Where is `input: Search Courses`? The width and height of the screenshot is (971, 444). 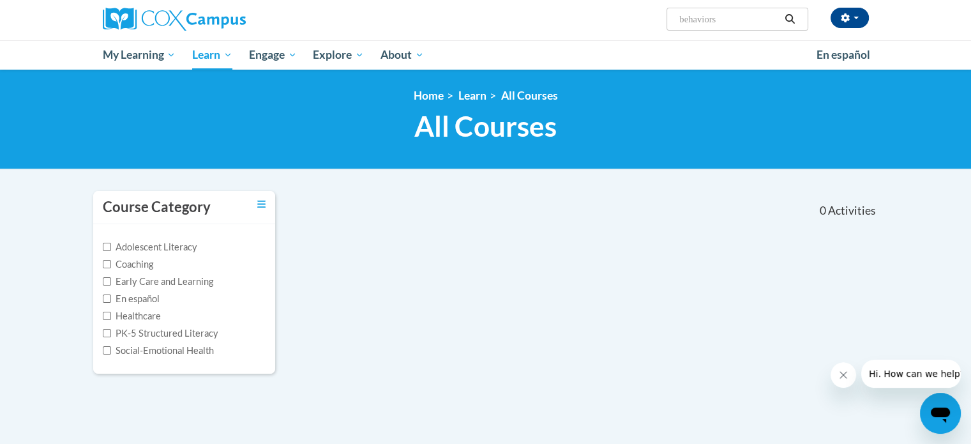 input: Search Courses is located at coordinates (729, 19).